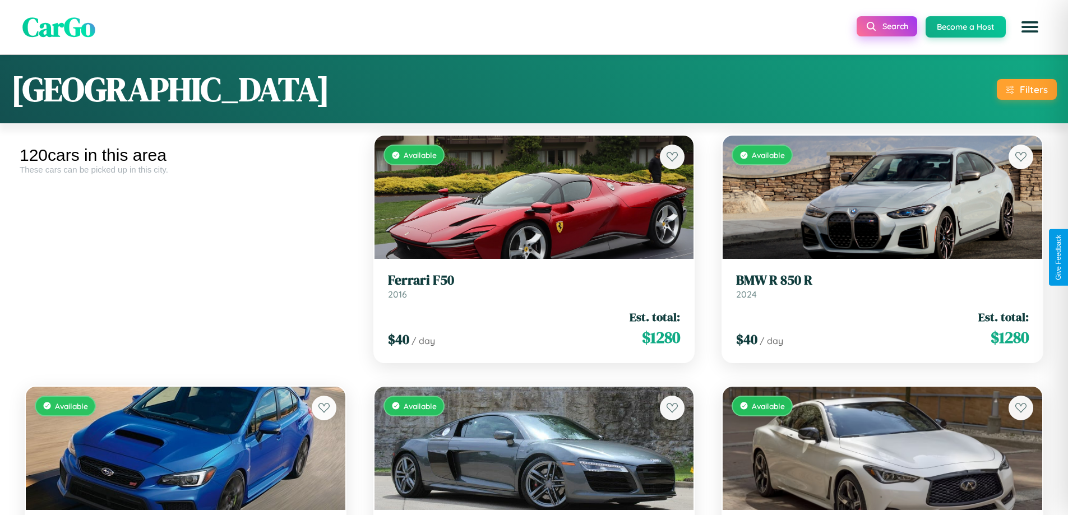 The width and height of the screenshot is (1068, 515). What do you see at coordinates (883, 280) in the screenshot?
I see `h3: BMW R 850 R` at bounding box center [883, 280].